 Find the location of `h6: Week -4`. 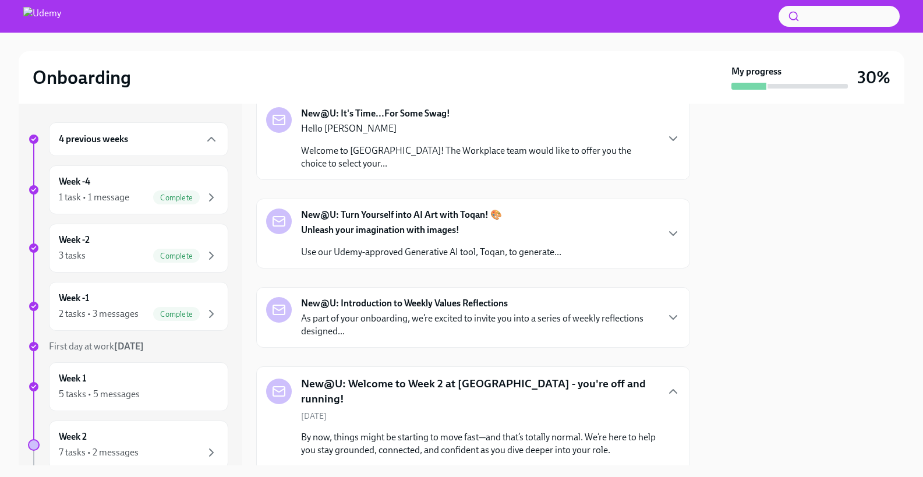

h6: Week -4 is located at coordinates (75, 182).